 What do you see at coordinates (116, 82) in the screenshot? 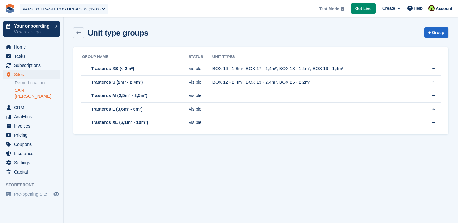
I see `div: Trasteros S (2m² - 2,4m²)` at bounding box center [116, 82].